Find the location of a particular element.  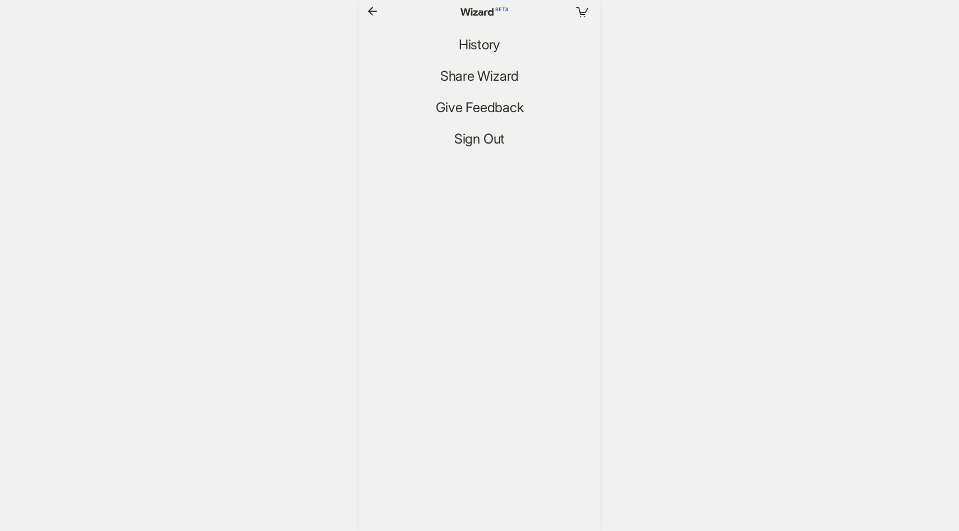

span: Share Wizard is located at coordinates (480, 76).